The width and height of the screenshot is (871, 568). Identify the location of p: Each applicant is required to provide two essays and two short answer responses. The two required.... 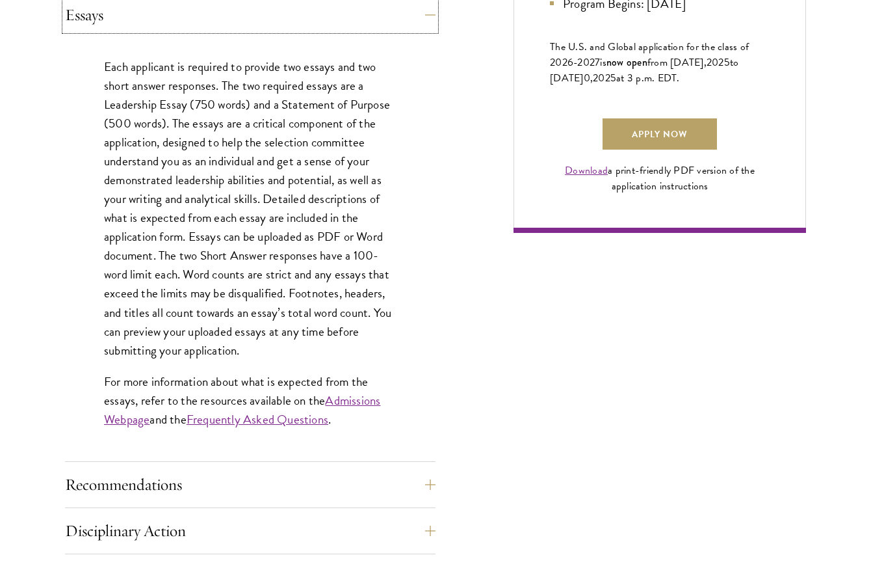
(250, 208).